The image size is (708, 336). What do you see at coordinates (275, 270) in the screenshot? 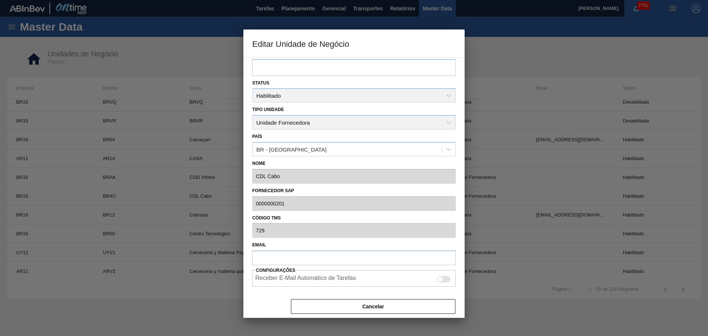
I see `label: Configurações` at bounding box center [275, 270].